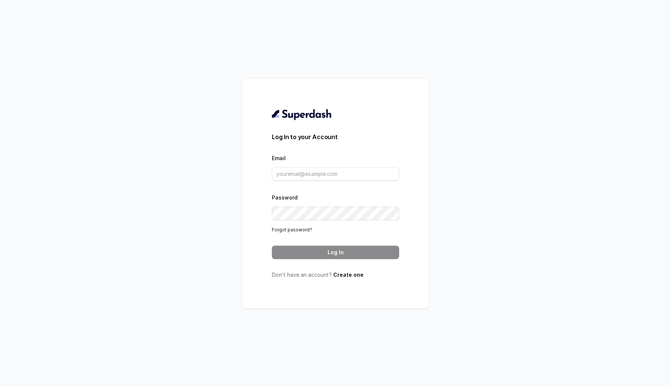  I want to click on img: light.svg, so click(302, 114).